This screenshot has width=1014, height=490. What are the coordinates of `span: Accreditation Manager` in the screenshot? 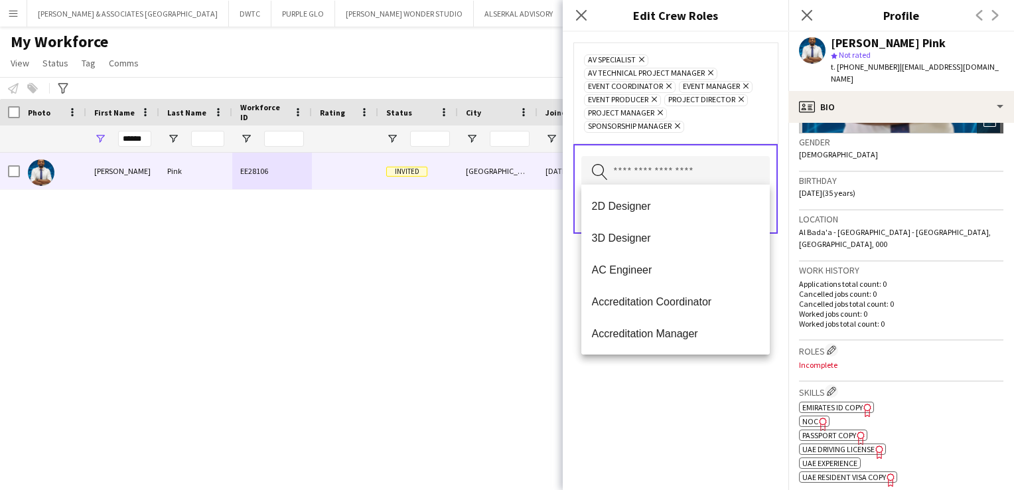 It's located at (676, 333).